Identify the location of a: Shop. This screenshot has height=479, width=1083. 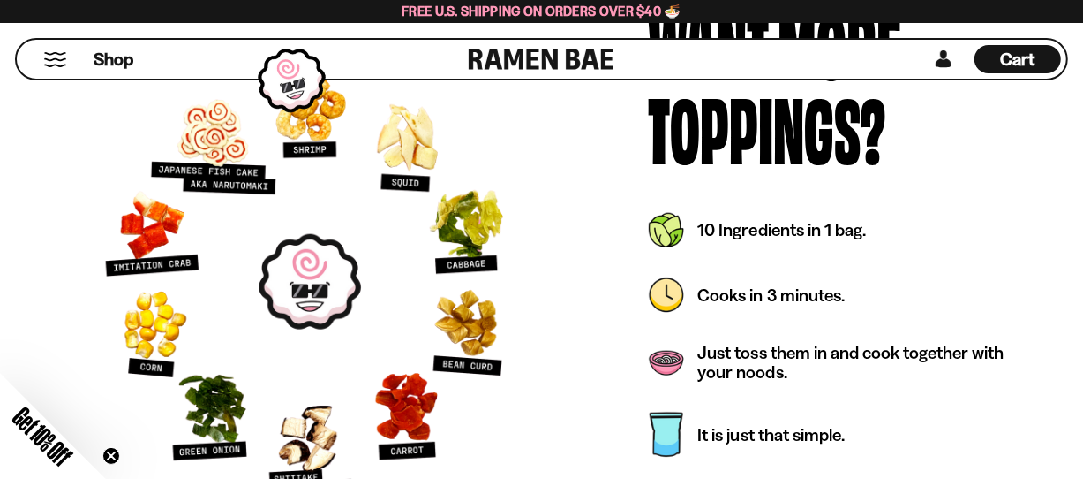
(113, 59).